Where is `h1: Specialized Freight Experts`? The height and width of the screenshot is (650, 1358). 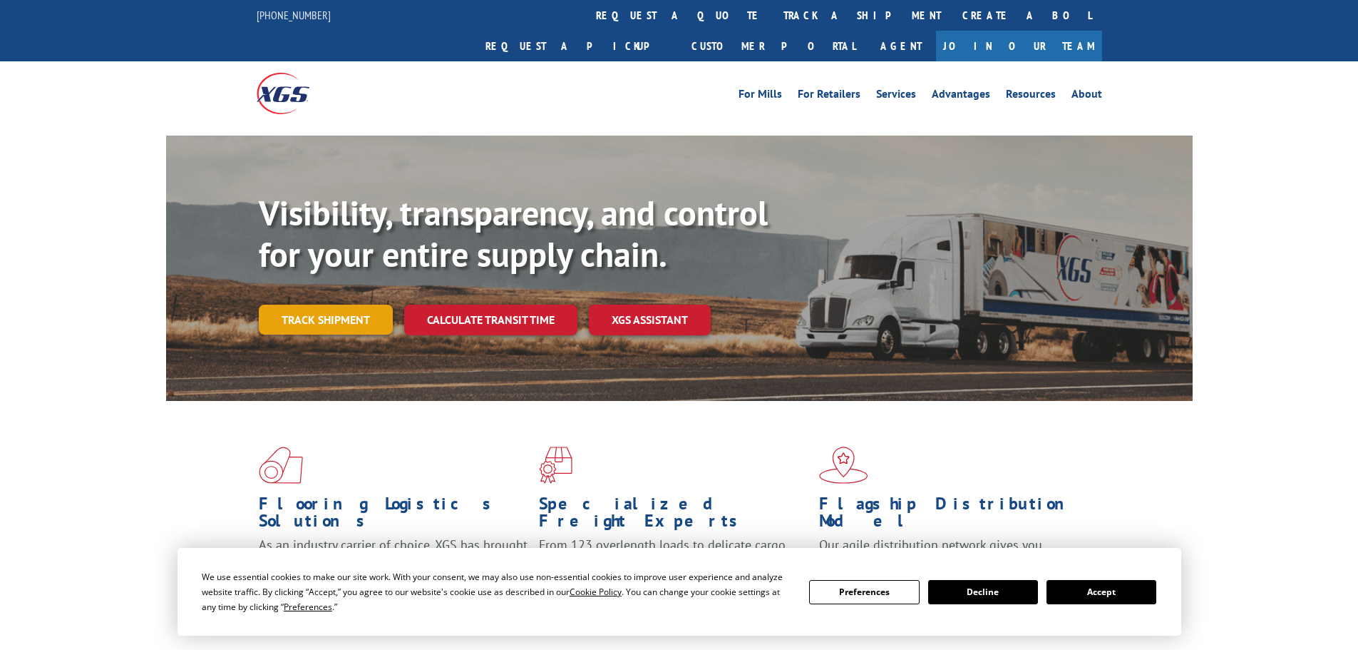 h1: Specialized Freight Experts is located at coordinates (674, 515).